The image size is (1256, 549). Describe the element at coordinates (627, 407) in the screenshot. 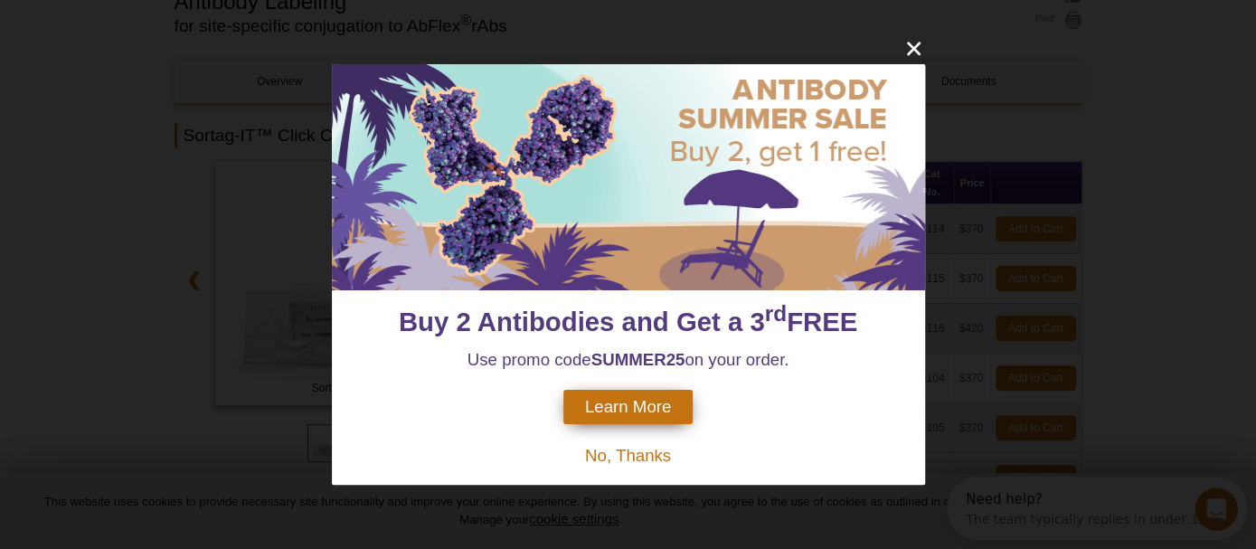

I see `span: Learn More` at that location.